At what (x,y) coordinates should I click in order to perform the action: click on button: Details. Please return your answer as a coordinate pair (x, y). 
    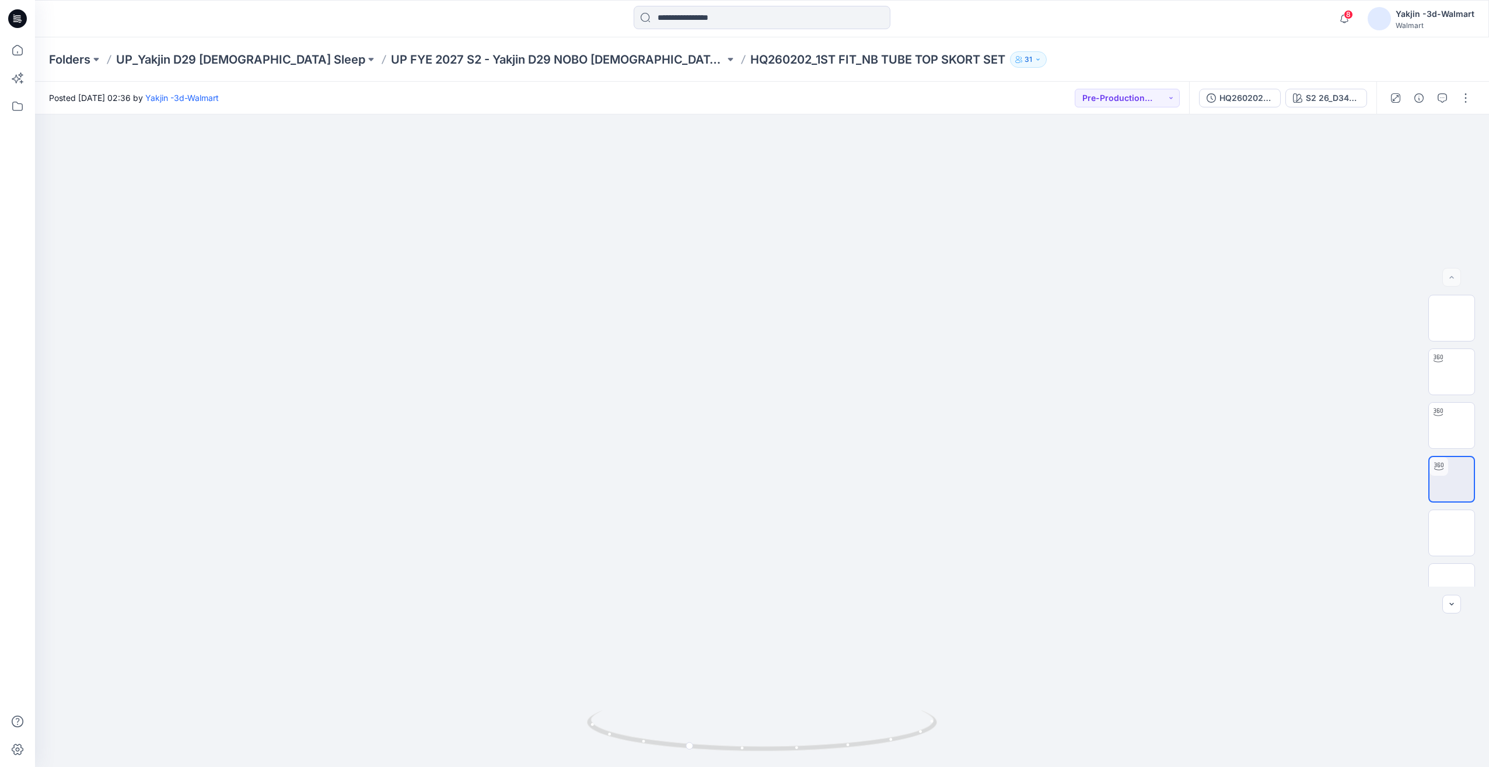
    Looking at the image, I should click on (1419, 98).